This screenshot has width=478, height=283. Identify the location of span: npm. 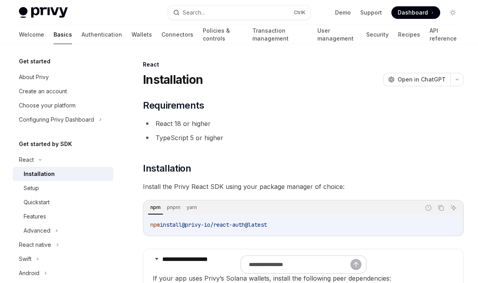
(155, 225).